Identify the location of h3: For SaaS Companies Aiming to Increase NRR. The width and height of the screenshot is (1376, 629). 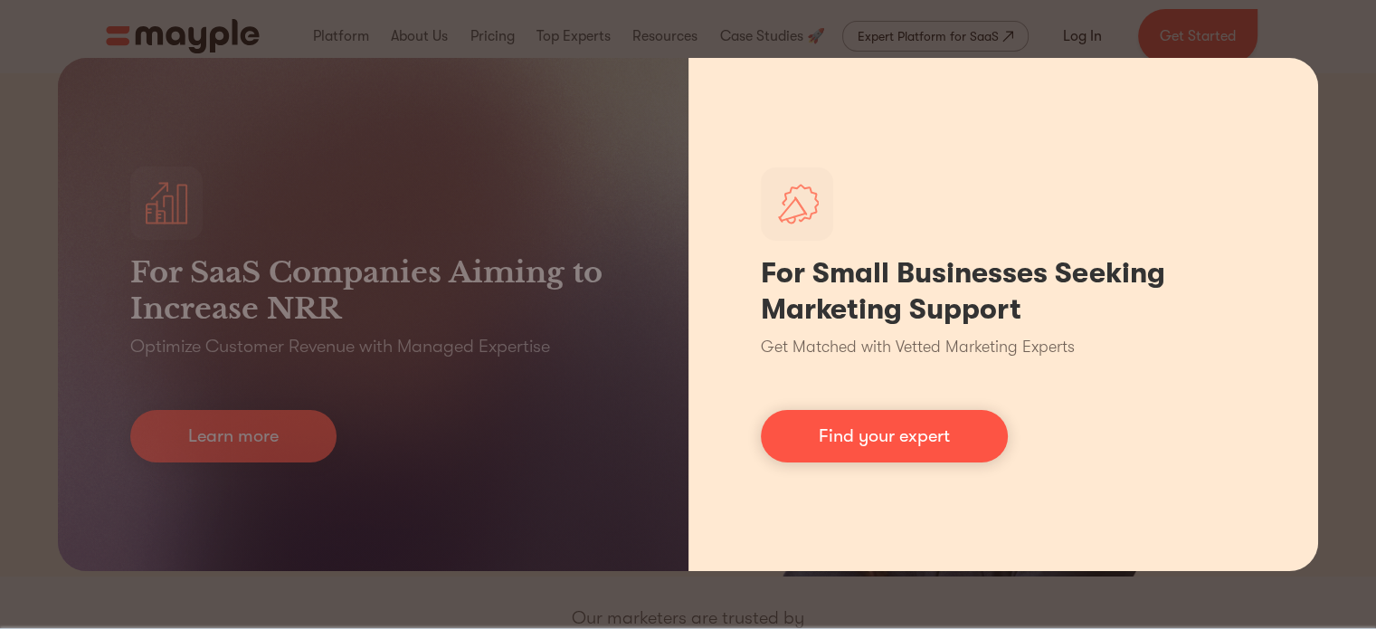
(373, 290).